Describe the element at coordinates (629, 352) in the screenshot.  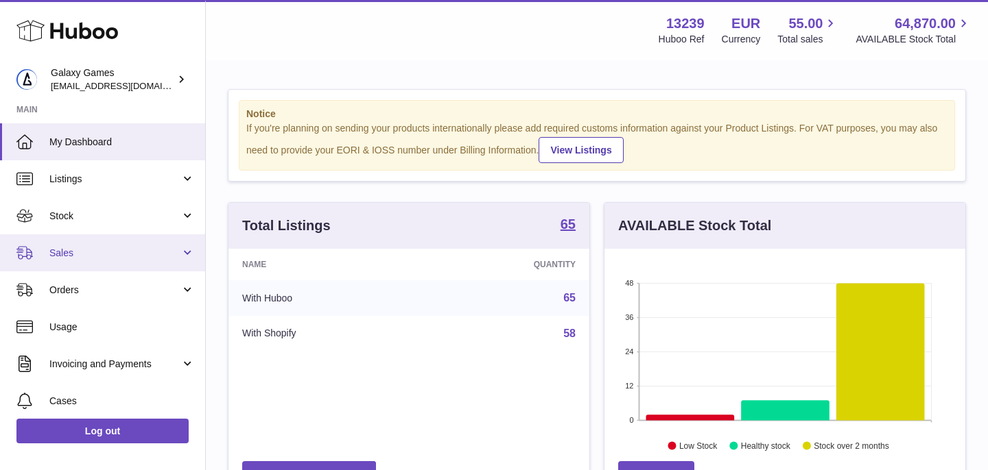
I see `text: 24` at that location.